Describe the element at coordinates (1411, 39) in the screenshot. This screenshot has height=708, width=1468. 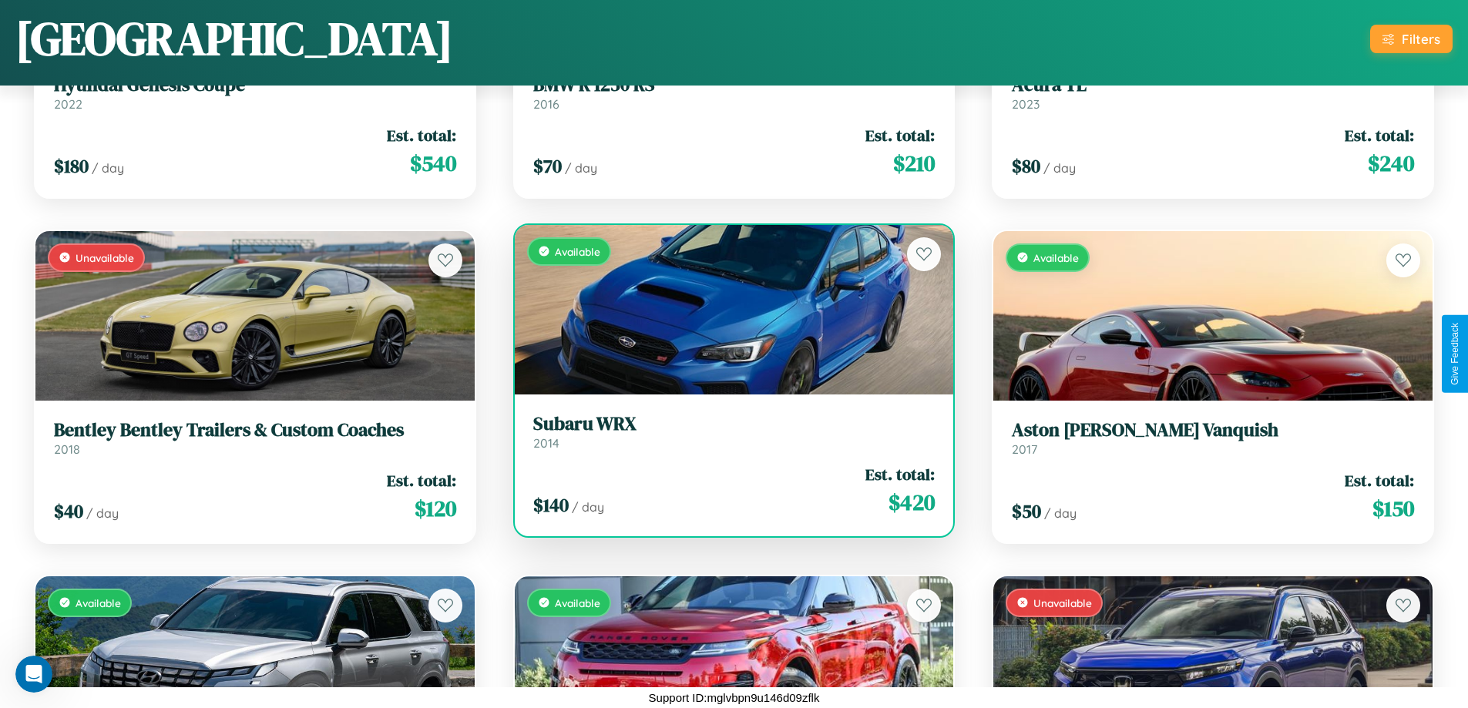
I see `button: Filters` at that location.